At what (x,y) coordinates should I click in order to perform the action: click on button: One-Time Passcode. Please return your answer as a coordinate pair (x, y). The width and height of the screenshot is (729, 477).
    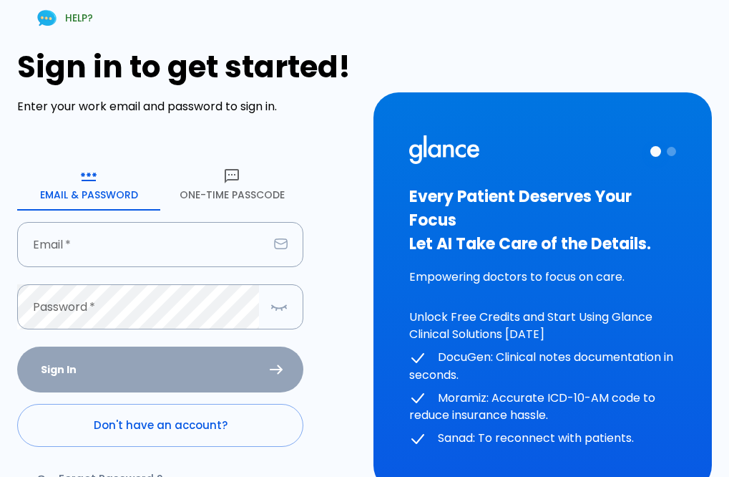
    Looking at the image, I should click on (232, 185).